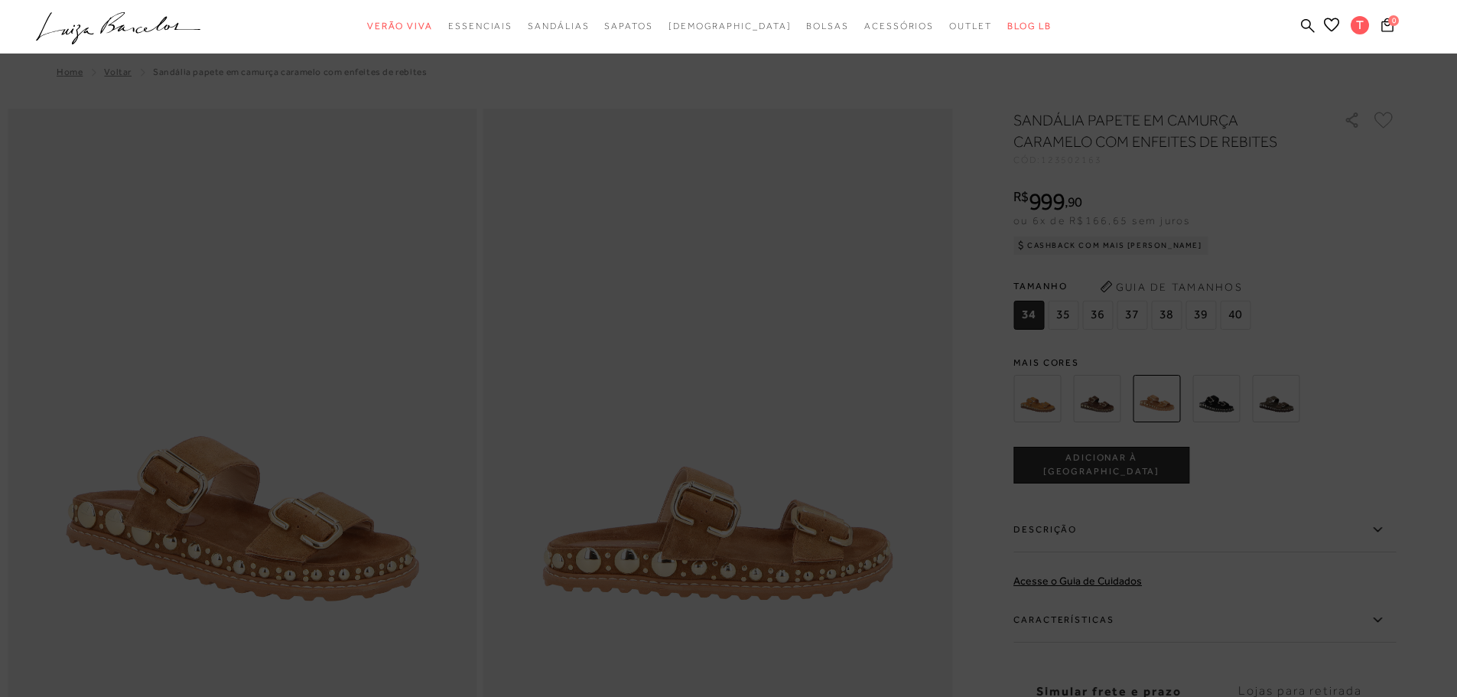 The height and width of the screenshot is (697, 1457). Describe the element at coordinates (558, 26) in the screenshot. I see `span: Sandálias` at that location.